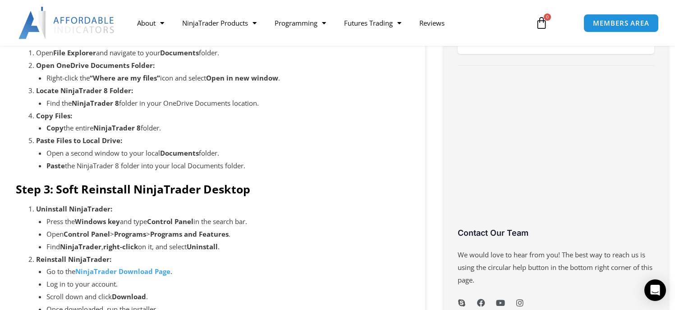  Describe the element at coordinates (556, 268) in the screenshot. I see `p: We would love to hear from you! The best way to reach us is using the circular help button in the...` at that location.